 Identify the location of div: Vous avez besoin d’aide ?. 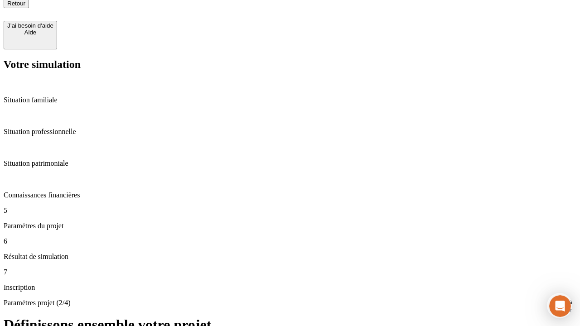
(116, 11).